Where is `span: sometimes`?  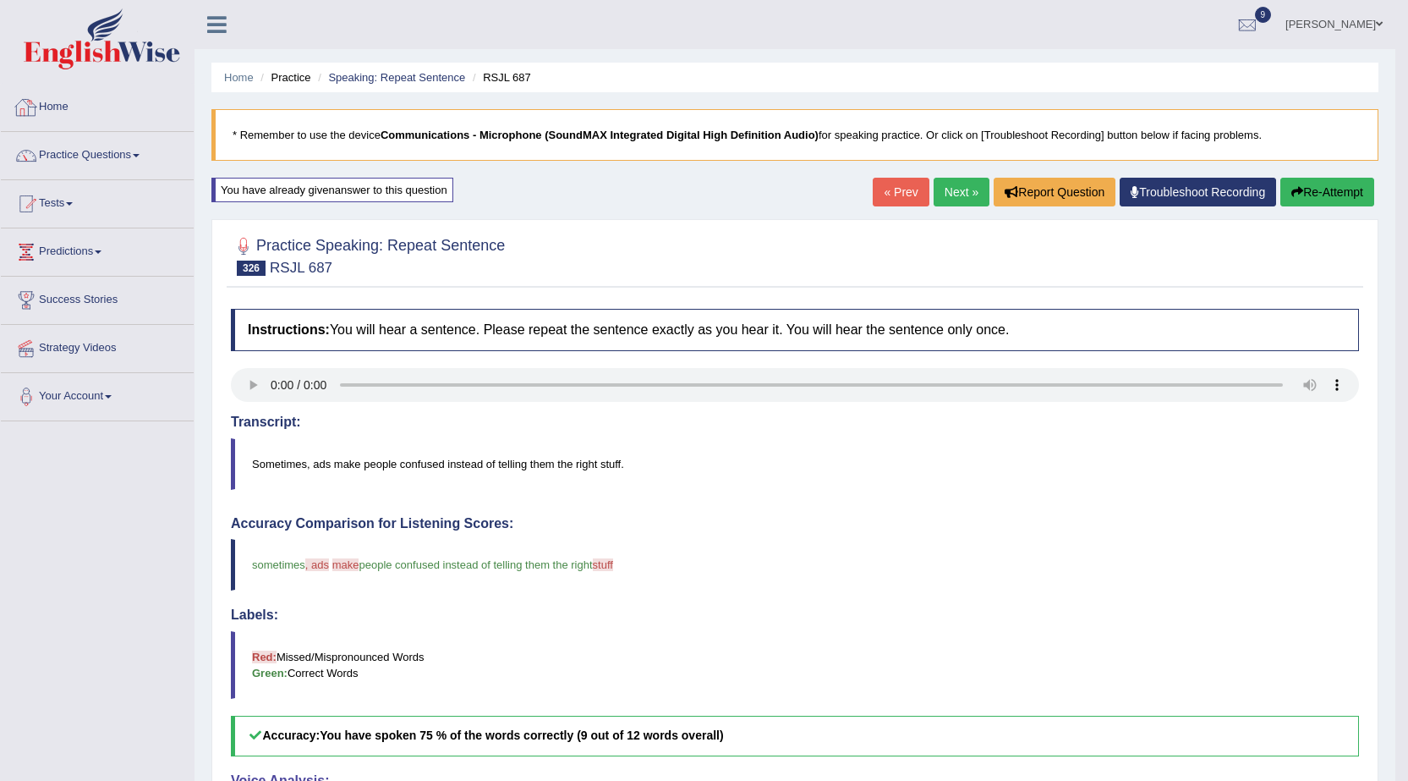 span: sometimes is located at coordinates (278, 564).